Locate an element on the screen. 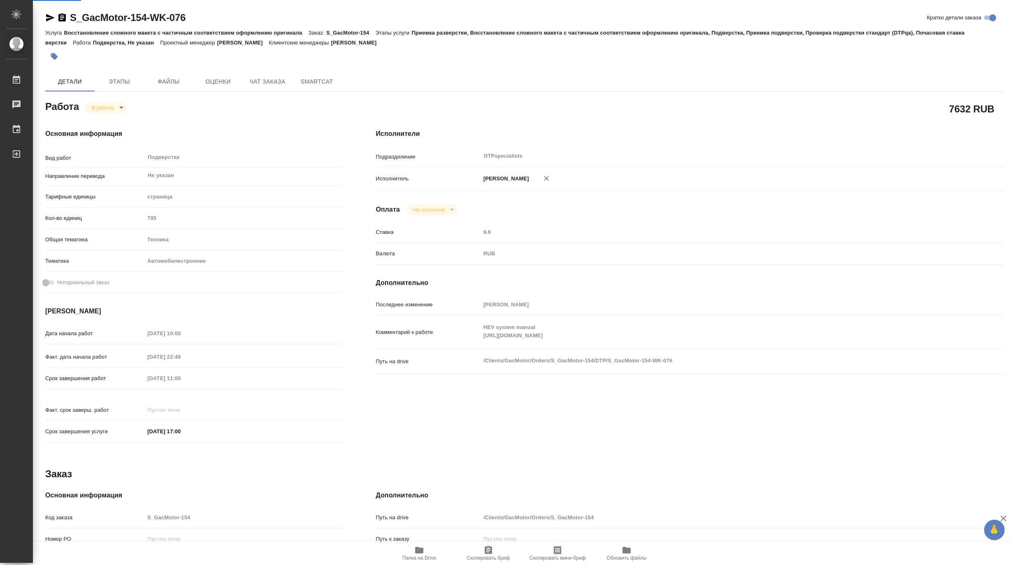 This screenshot has height=565, width=1013. p: Код заказа is located at coordinates (95, 517).